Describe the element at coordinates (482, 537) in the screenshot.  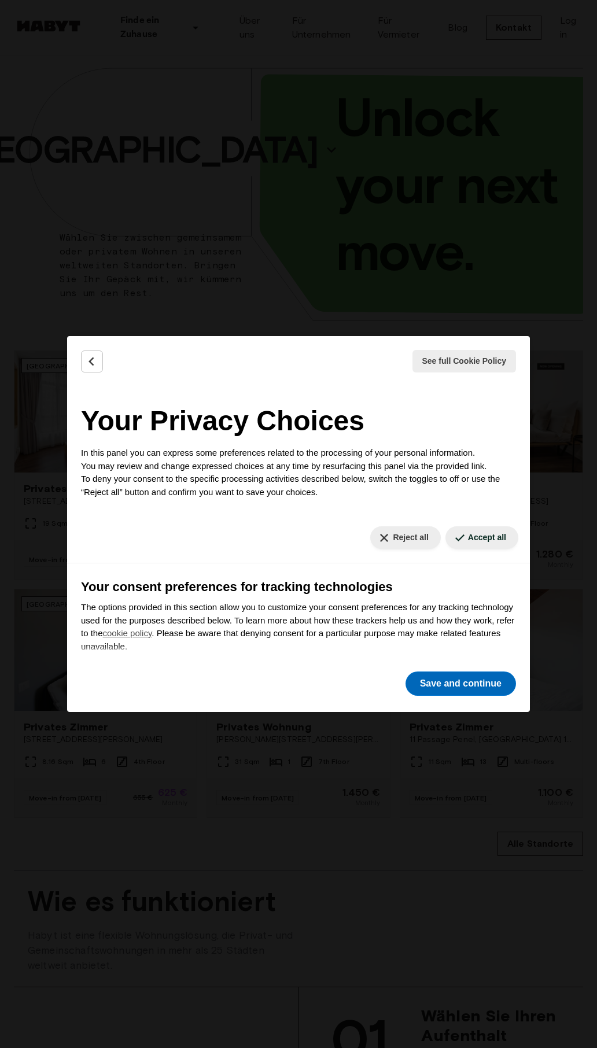
I see `button: Accept all` at that location.